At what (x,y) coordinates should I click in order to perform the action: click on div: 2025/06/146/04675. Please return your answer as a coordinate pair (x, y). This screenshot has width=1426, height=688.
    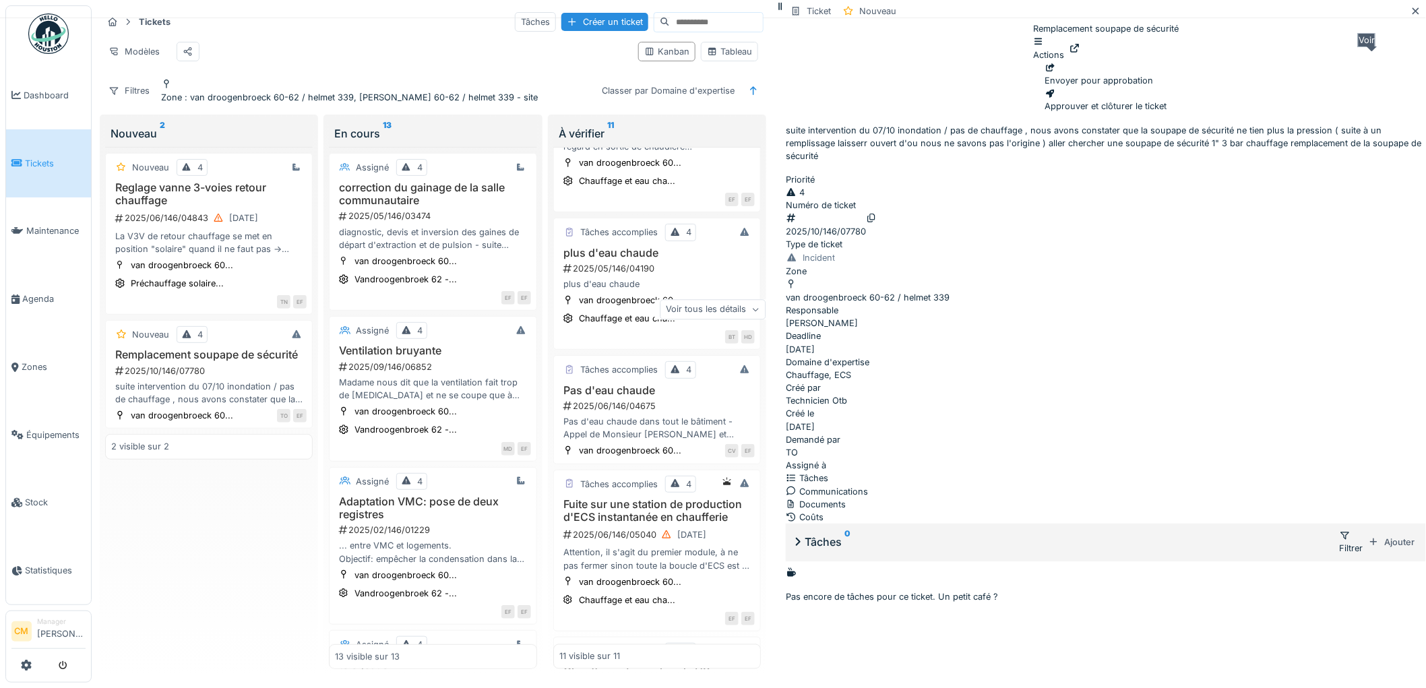
    Looking at the image, I should click on (659, 406).